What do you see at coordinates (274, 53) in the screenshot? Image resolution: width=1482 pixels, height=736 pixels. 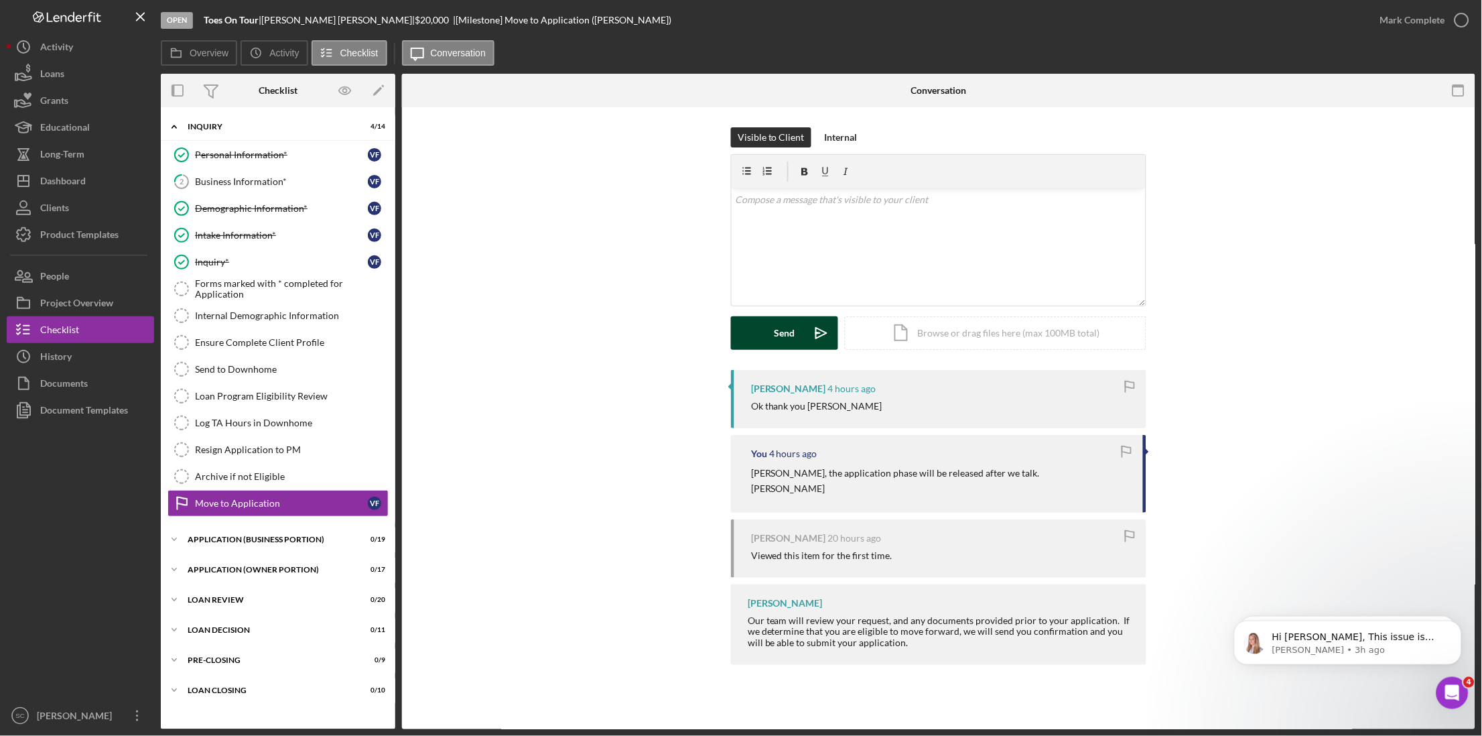 I see `button: Activity` at bounding box center [274, 53].